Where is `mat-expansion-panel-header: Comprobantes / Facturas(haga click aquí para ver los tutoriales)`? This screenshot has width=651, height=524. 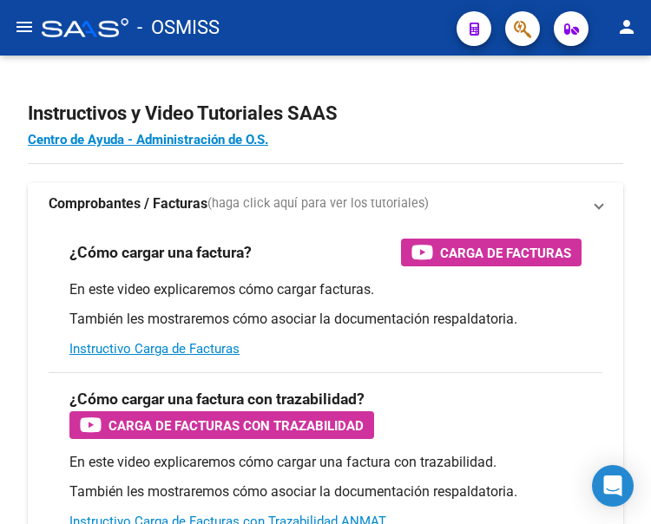
mat-expansion-panel-header: Comprobantes / Facturas(haga click aquí para ver los tutoriales) is located at coordinates (326, 204).